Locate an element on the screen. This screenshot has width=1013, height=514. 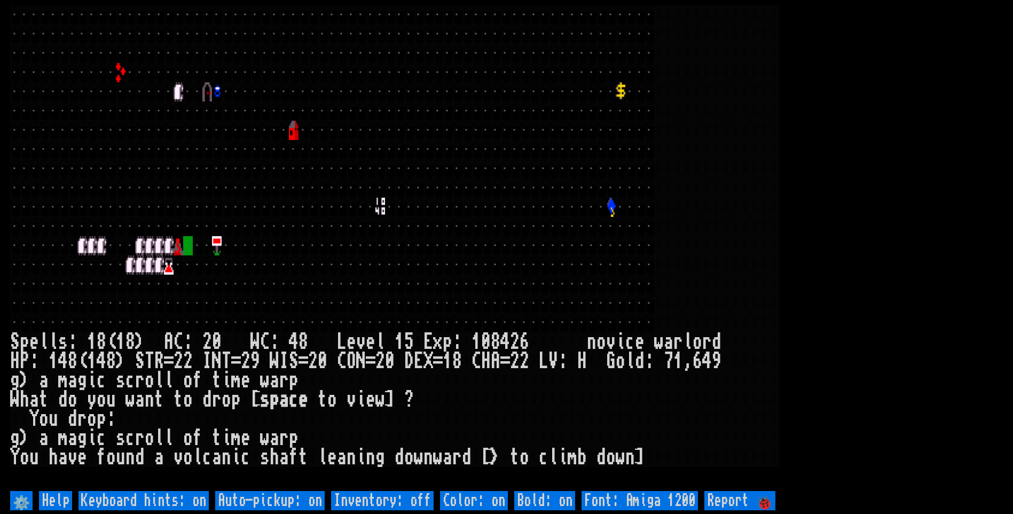
div: s is located at coordinates (265, 400).